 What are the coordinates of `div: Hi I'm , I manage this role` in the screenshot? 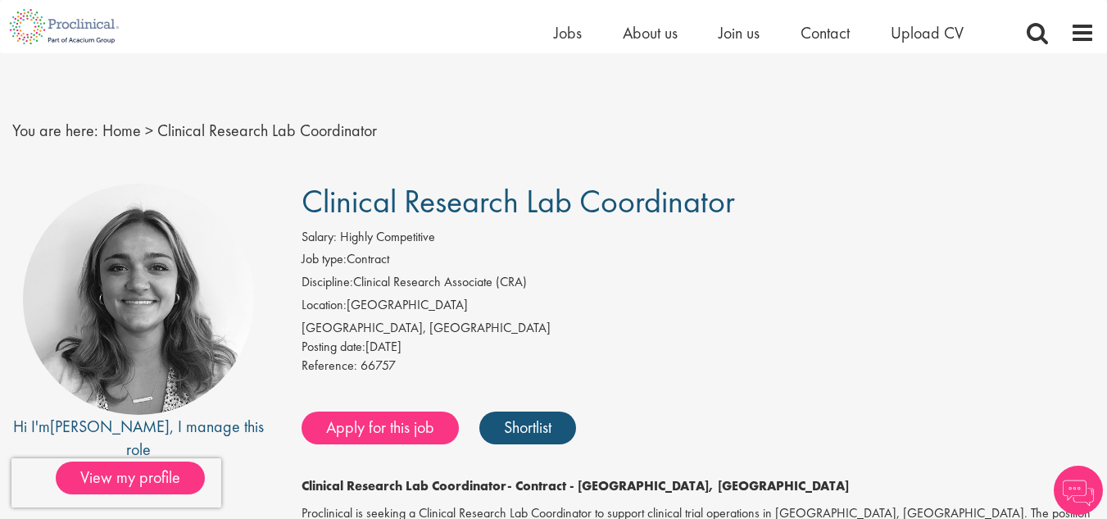 It's located at (139, 438).